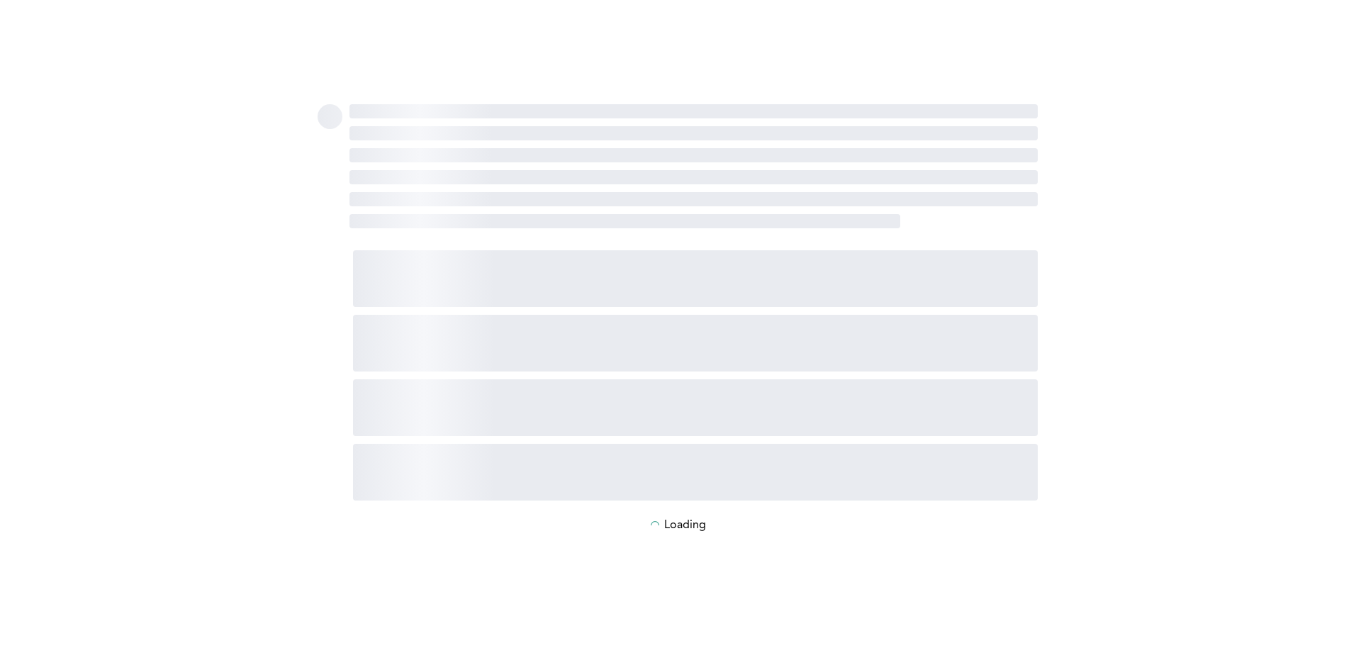  I want to click on p: Loading, so click(685, 525).